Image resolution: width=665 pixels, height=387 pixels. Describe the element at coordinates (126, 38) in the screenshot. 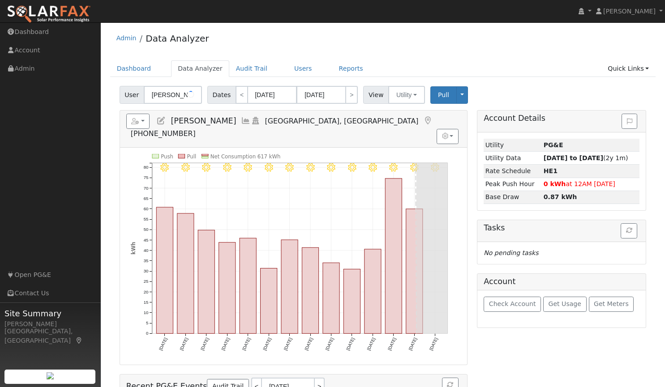

I see `a: Admin` at that location.